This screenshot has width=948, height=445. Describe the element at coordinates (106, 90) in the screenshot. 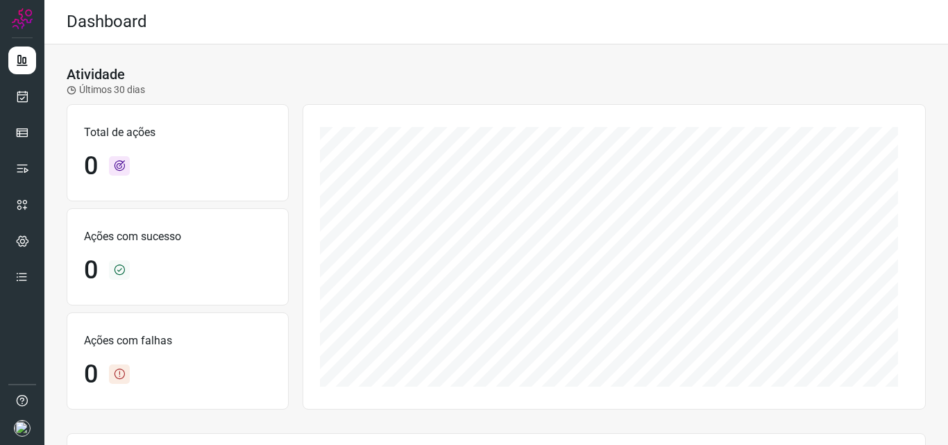

I see `p: Últimos 30 dias` at that location.